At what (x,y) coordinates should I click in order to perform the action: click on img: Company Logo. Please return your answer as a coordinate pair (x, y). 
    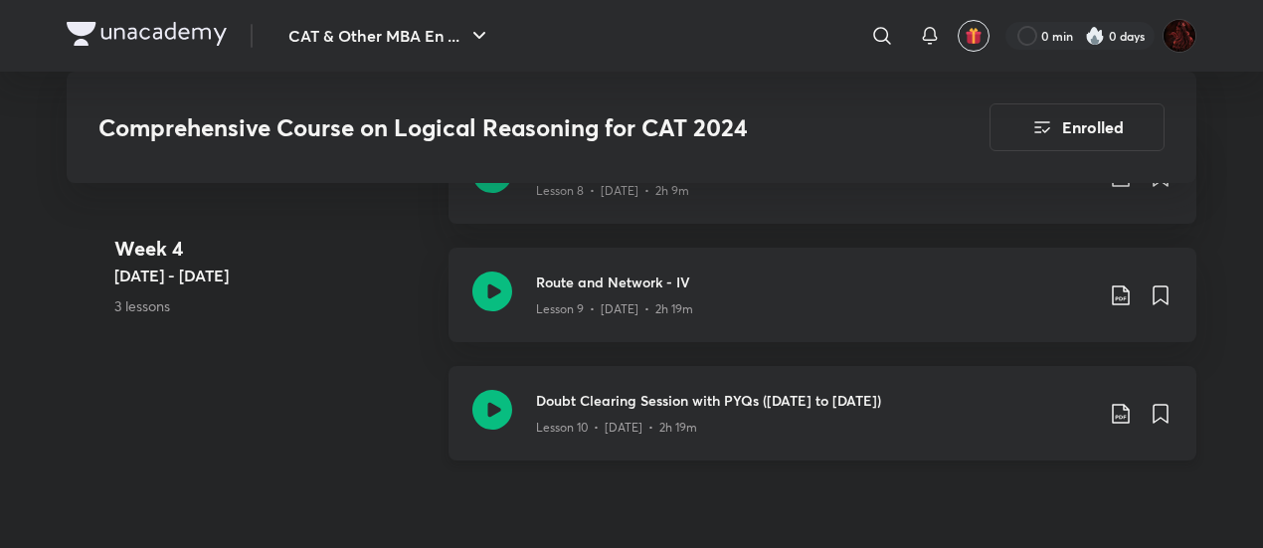
    Looking at the image, I should click on (146, 34).